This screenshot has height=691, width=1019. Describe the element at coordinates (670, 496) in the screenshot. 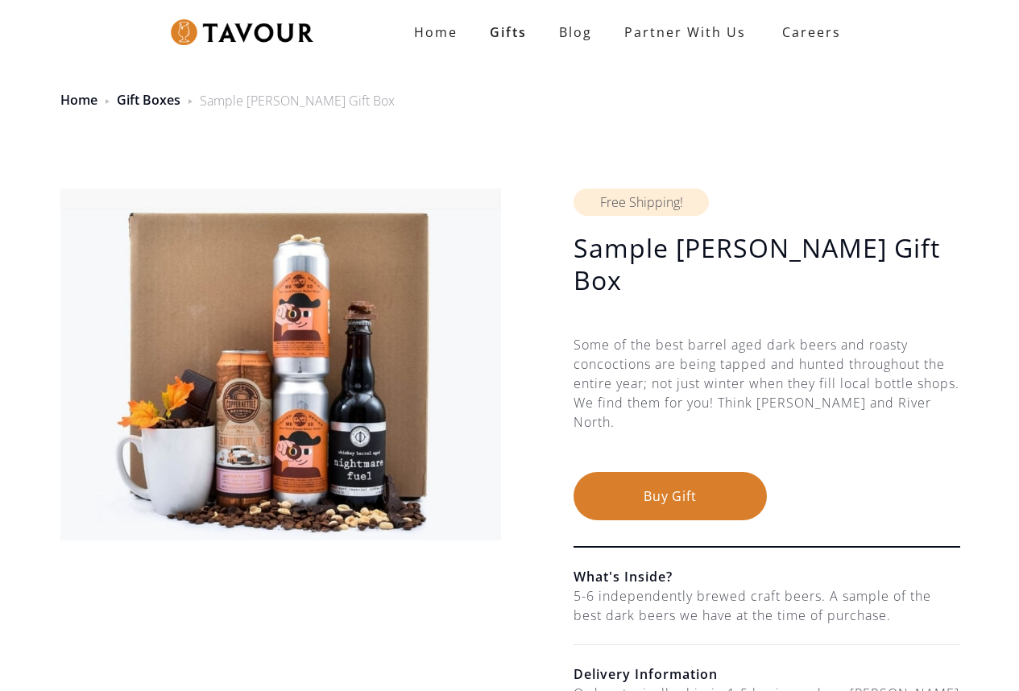

I see `button: Buy Gift` at that location.